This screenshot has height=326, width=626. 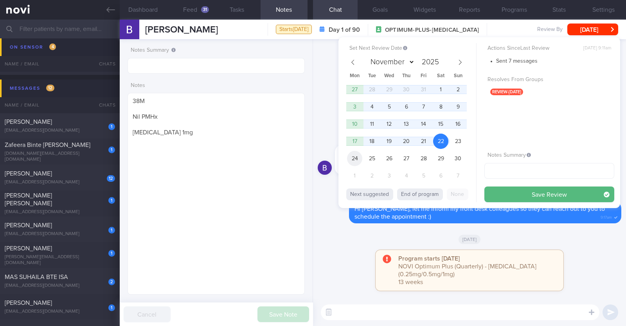 I want to click on span: November 10, 2025, so click(x=355, y=124).